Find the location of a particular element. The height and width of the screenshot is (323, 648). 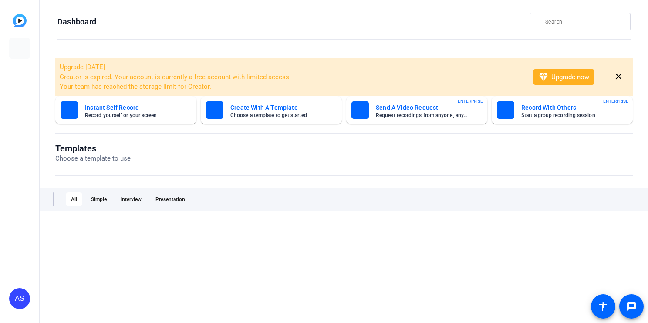

div: AS is located at coordinates (20, 299).